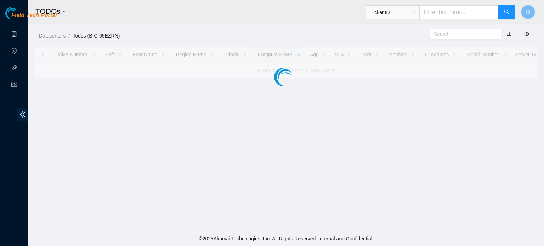 Image resolution: width=544 pixels, height=246 pixels. I want to click on footer: © 2025 Akamai Technologies, Inc. All Rights Reserved. Internal and Confidential., so click(286, 239).